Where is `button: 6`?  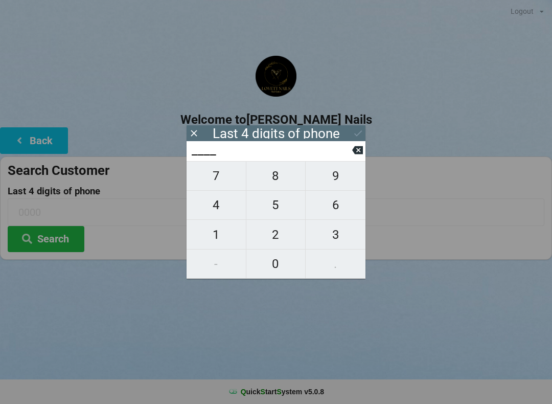
button: 6 is located at coordinates (335, 205).